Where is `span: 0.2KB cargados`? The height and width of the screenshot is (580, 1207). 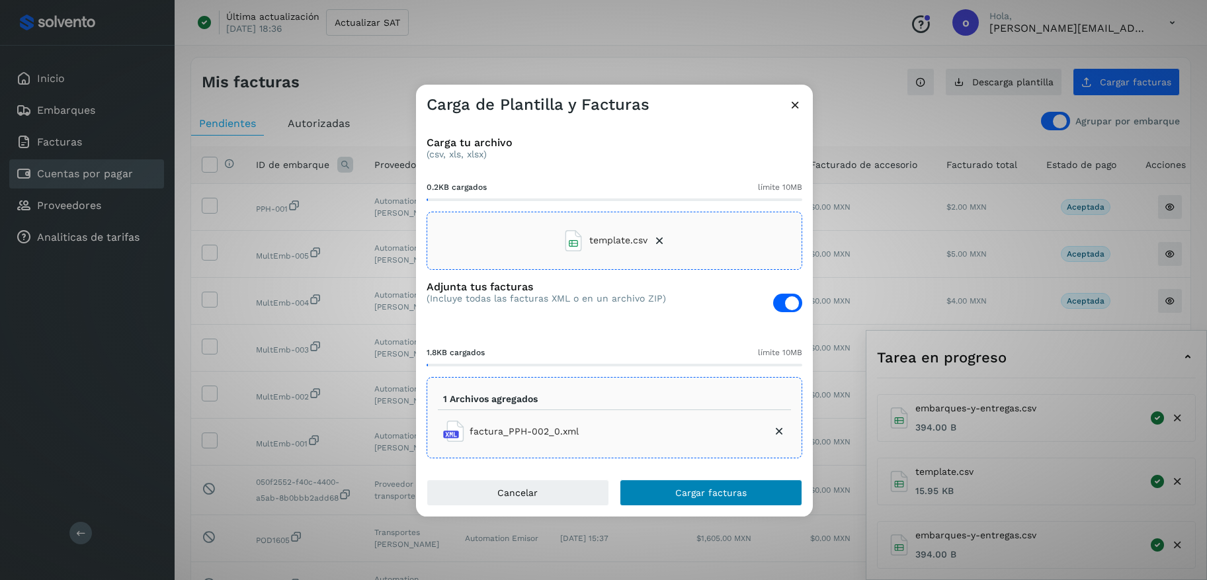
span: 0.2KB cargados is located at coordinates (456, 187).